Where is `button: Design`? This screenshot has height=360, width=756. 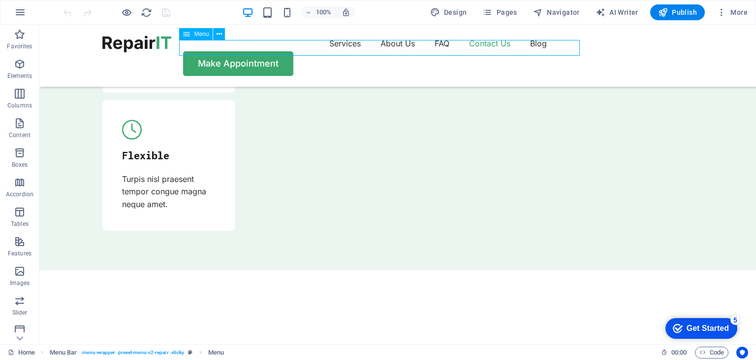 button: Design is located at coordinates (449, 12).